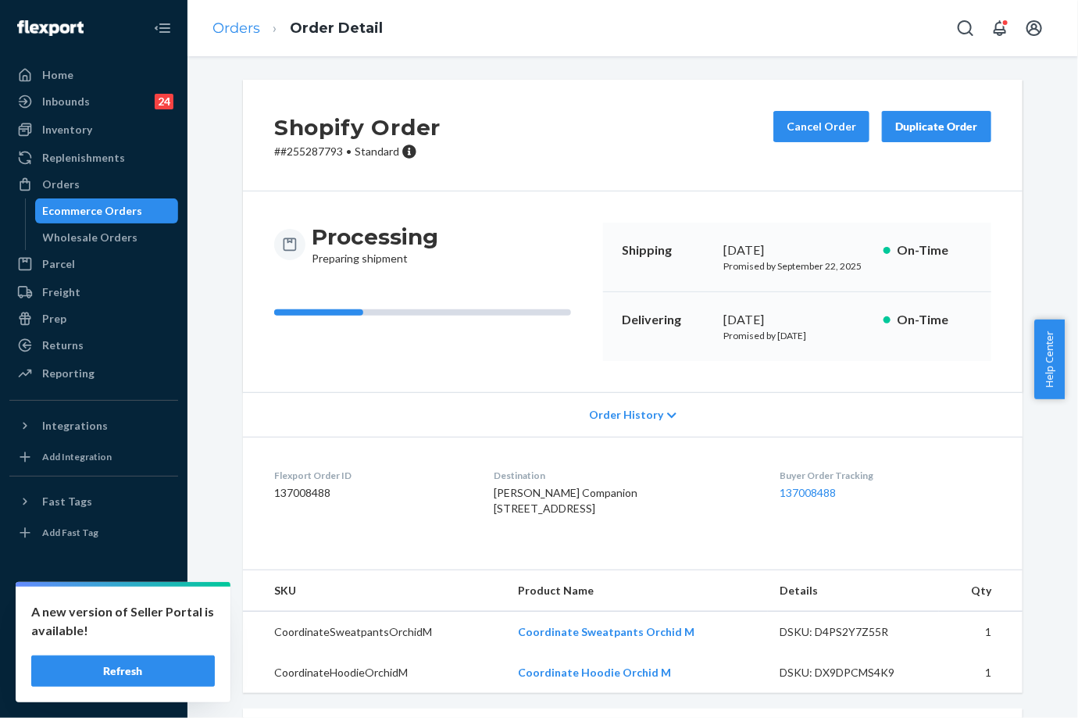 The width and height of the screenshot is (1078, 718). I want to click on div: Add Integration, so click(77, 456).